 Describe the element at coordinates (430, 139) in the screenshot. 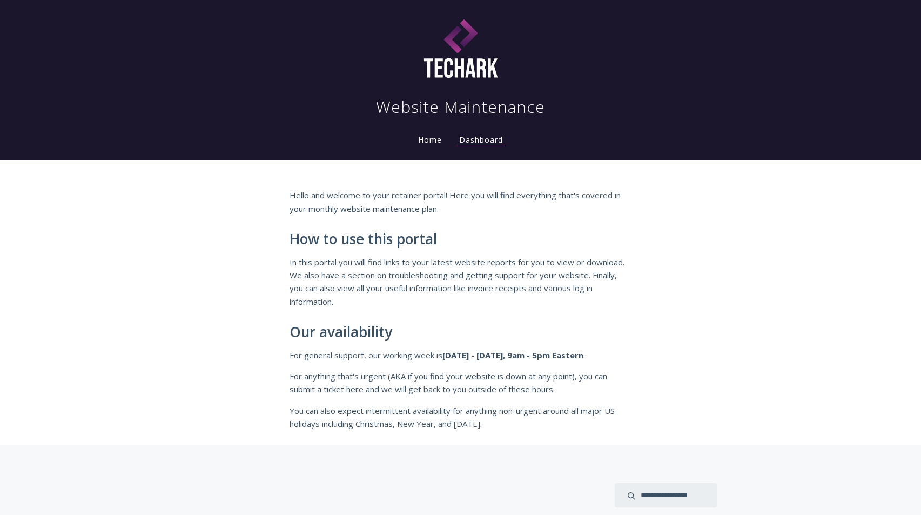

I see `a: Home` at that location.